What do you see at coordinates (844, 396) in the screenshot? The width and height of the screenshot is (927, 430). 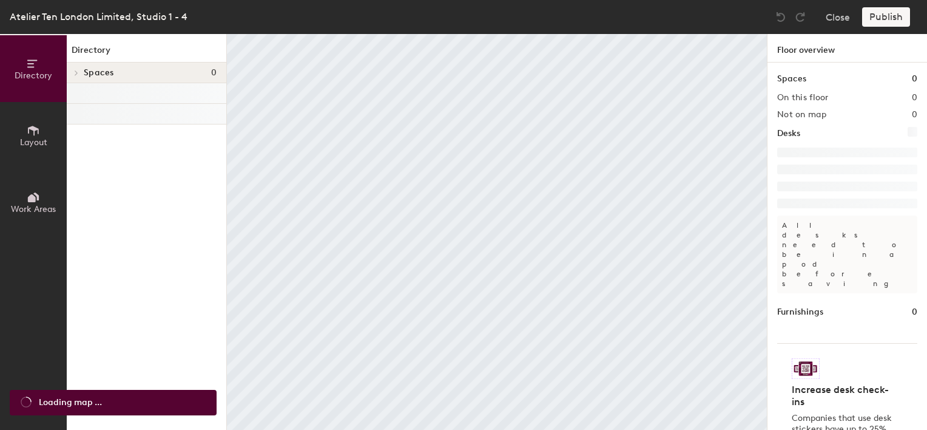 I see `h4: Increase desk check-ins` at bounding box center [844, 396].